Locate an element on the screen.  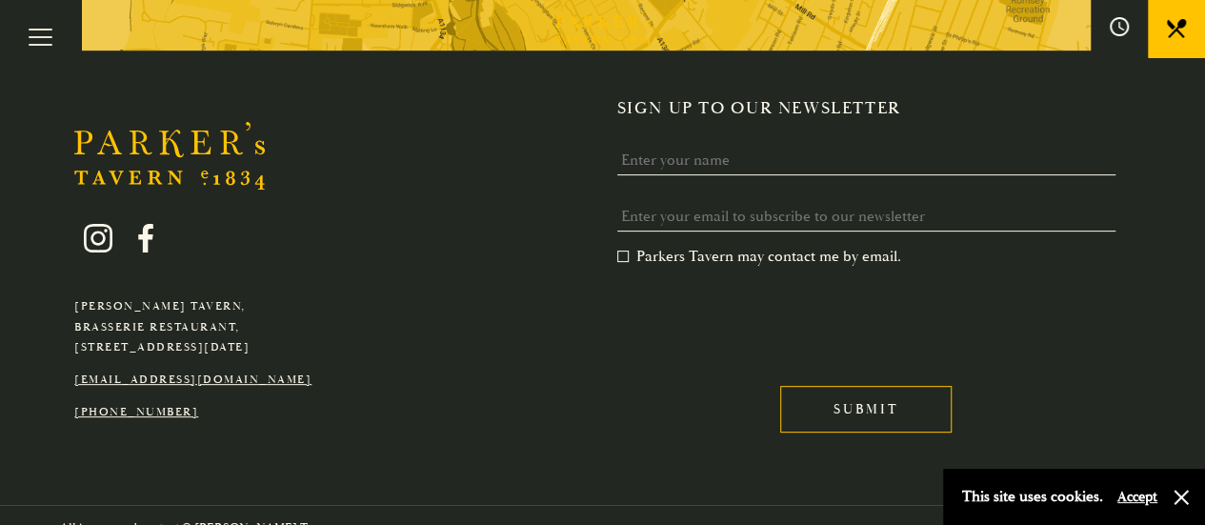
input: Submit is located at coordinates (866, 409).